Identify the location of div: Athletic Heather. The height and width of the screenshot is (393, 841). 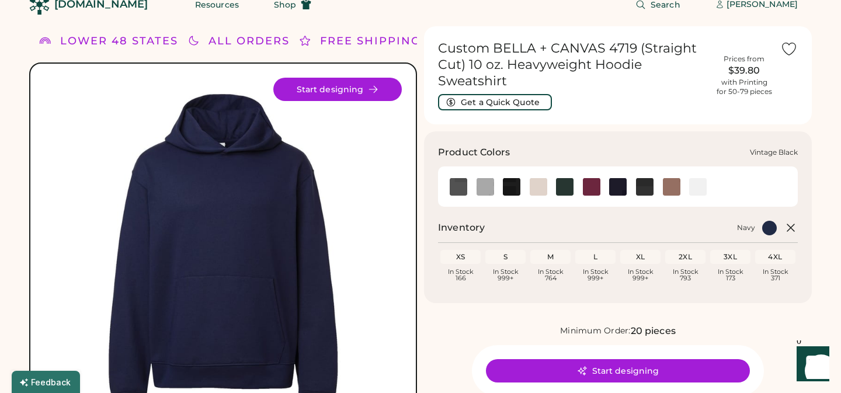
(485, 187).